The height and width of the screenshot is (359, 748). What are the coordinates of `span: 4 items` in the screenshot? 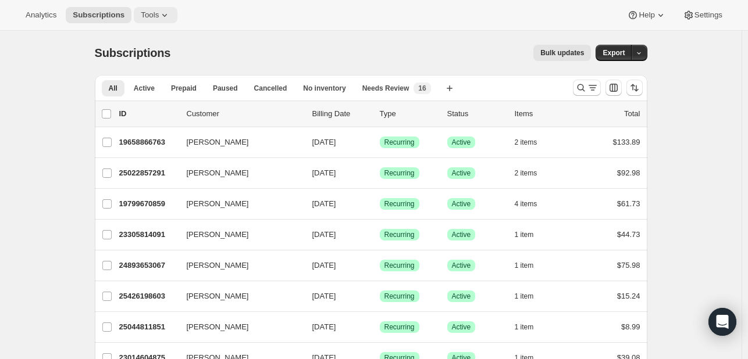 It's located at (526, 204).